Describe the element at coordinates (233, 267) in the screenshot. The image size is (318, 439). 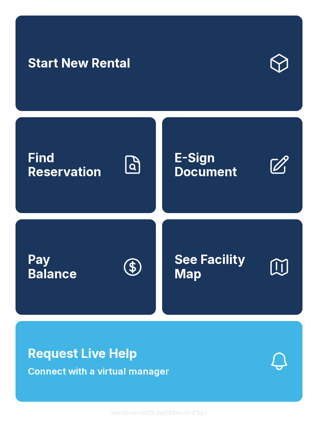
I see `button: See Facility Map` at that location.